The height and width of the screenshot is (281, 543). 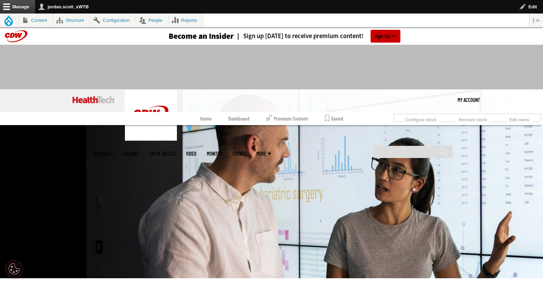 What do you see at coordinates (151, 139) in the screenshot?
I see `a: CDW` at bounding box center [151, 139].